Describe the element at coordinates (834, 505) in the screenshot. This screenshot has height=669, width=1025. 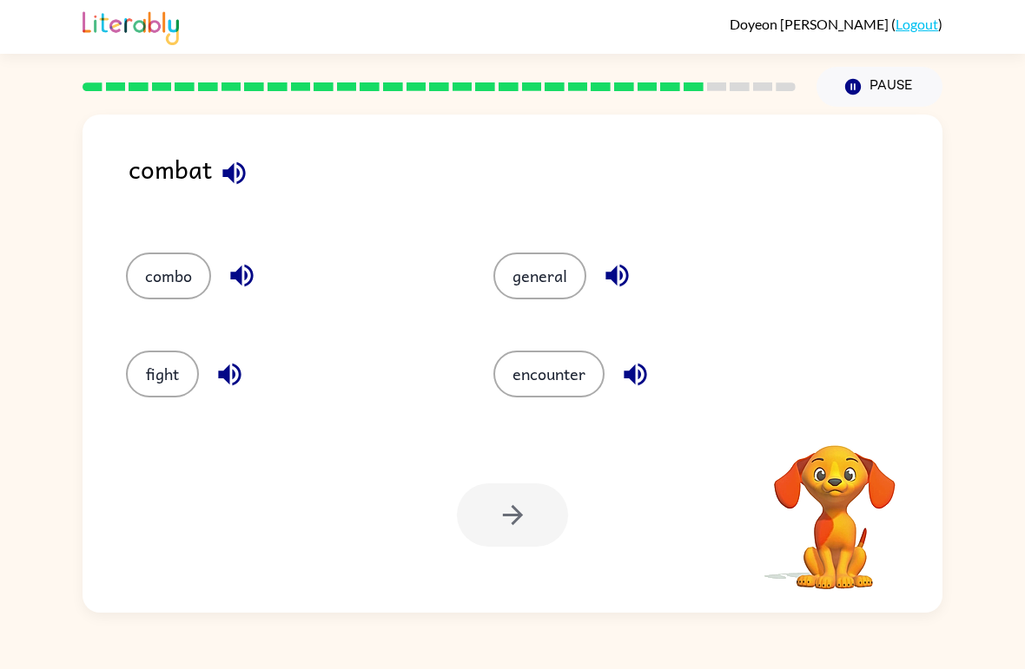
I see `video: Your browser must support playing .mp4 files to use Literably. Please try using another browser.` at that location.